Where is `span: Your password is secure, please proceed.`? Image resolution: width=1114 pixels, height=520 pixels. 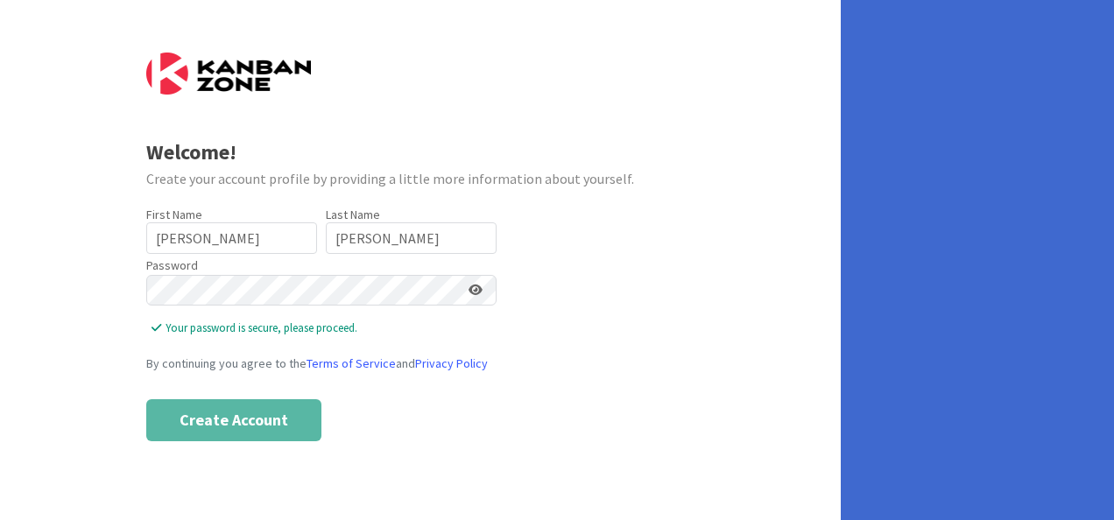
span: Your password is secure, please proceed. is located at coordinates (324, 328).